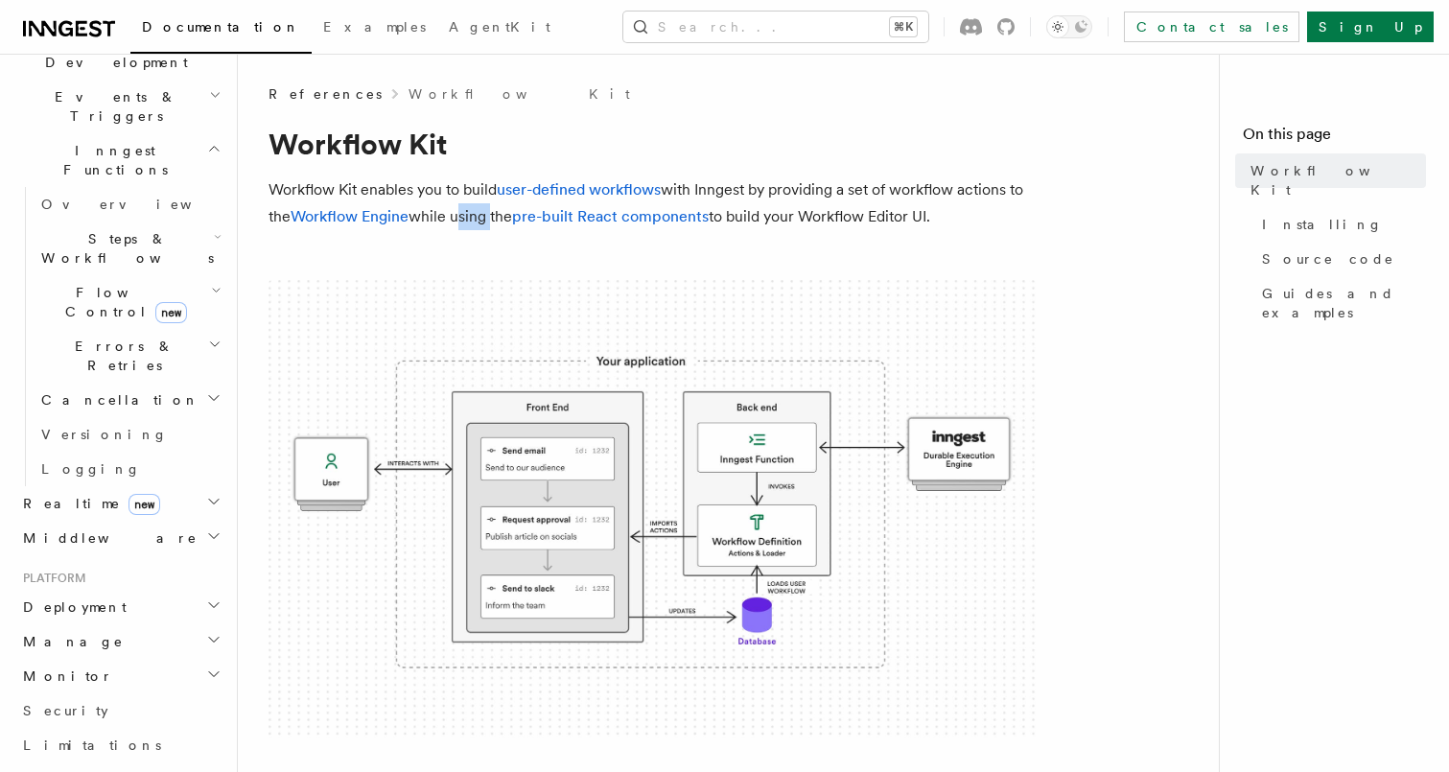 Image resolution: width=1449 pixels, height=772 pixels. What do you see at coordinates (1339, 224) in the screenshot?
I see `a: Installing` at bounding box center [1339, 224].